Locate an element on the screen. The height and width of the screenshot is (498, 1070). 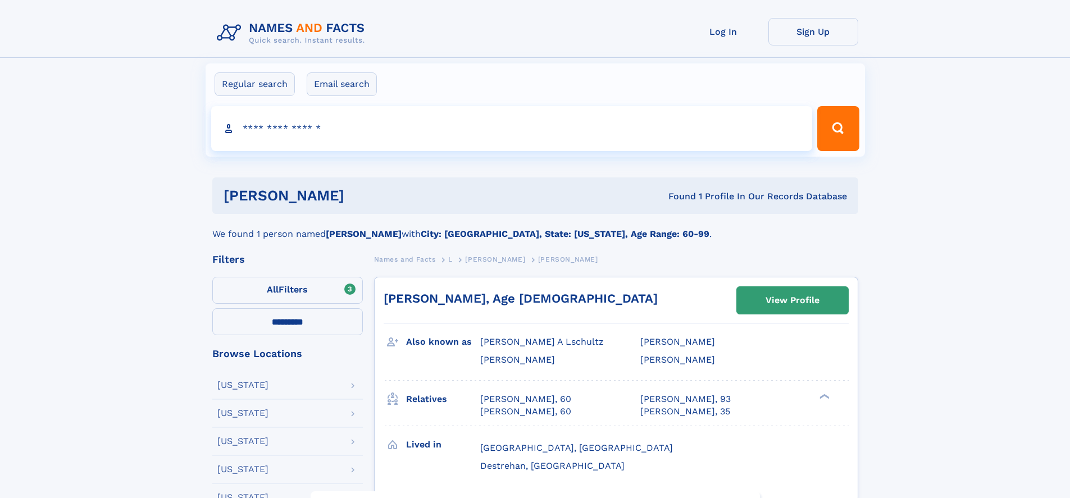
a: Sign Up is located at coordinates (813, 31).